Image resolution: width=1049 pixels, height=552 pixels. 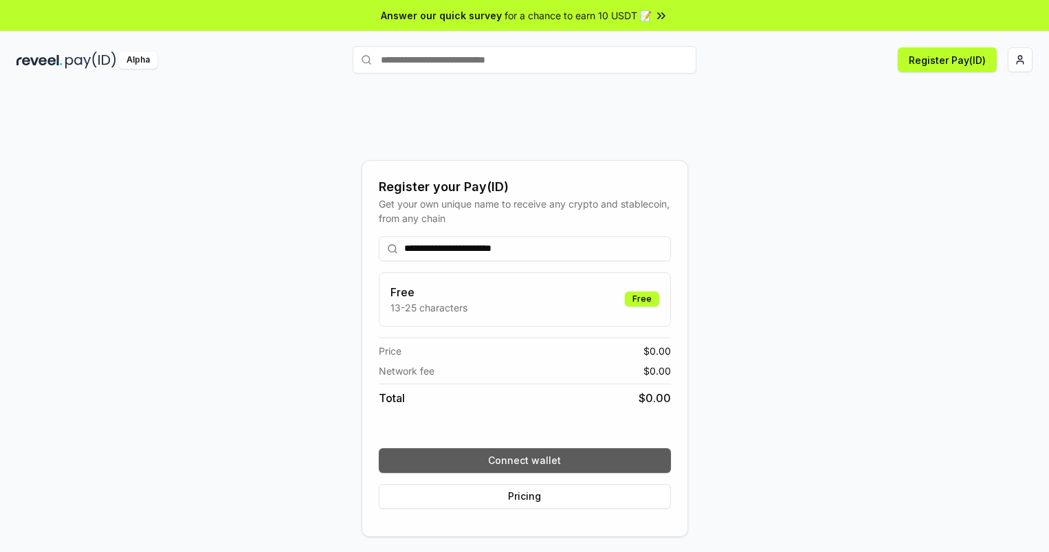 I want to click on h3: Free, so click(x=429, y=292).